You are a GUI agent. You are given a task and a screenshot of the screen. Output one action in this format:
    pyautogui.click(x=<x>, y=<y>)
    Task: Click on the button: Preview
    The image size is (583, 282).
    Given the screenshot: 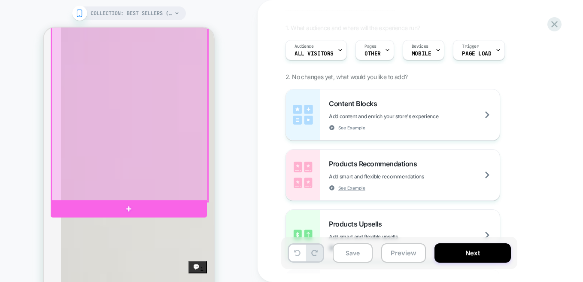 What is the action you would take?
    pyautogui.click(x=403, y=252)
    